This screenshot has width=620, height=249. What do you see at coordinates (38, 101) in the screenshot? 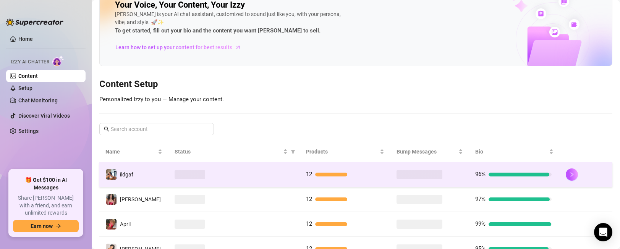
I see `a: Chat Monitoring` at bounding box center [38, 101].